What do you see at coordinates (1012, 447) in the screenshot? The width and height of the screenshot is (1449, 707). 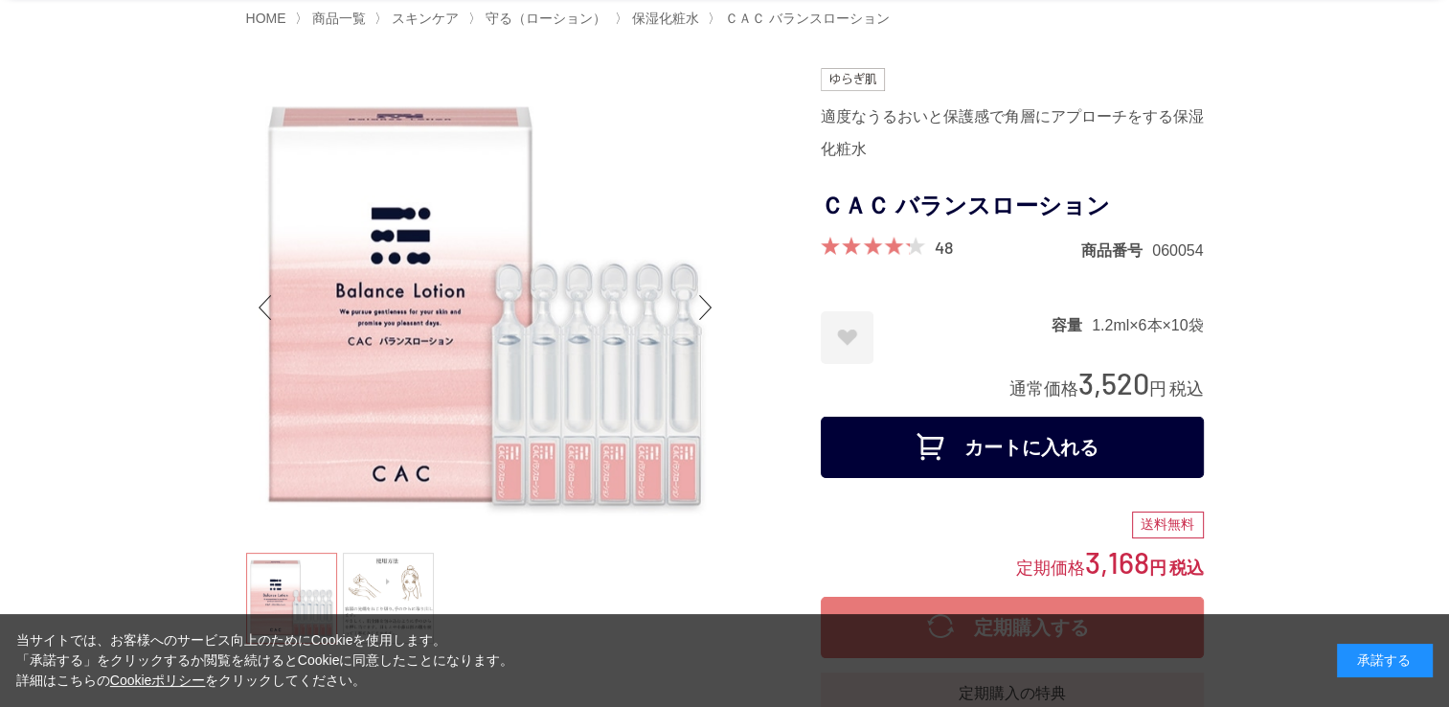 I see `button: カートに入れる` at bounding box center [1012, 447].